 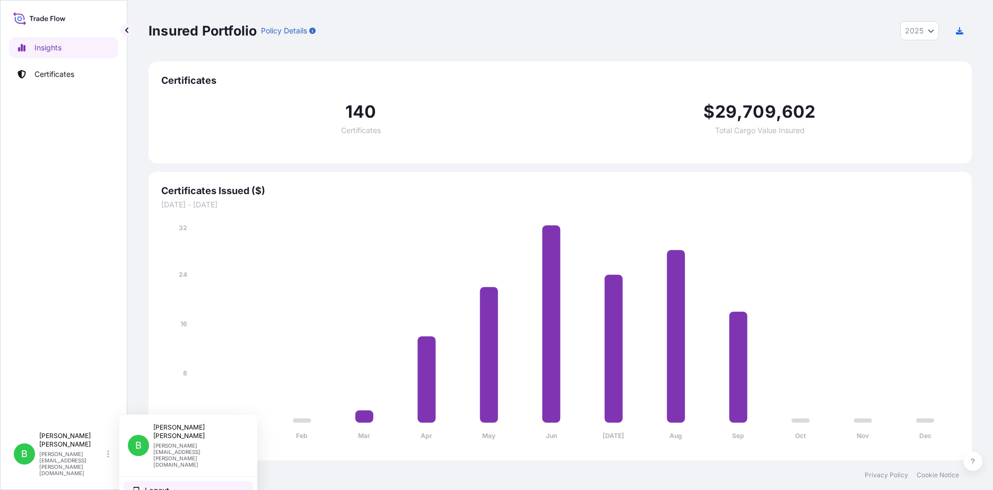 I want to click on tspan: 32, so click(x=183, y=228).